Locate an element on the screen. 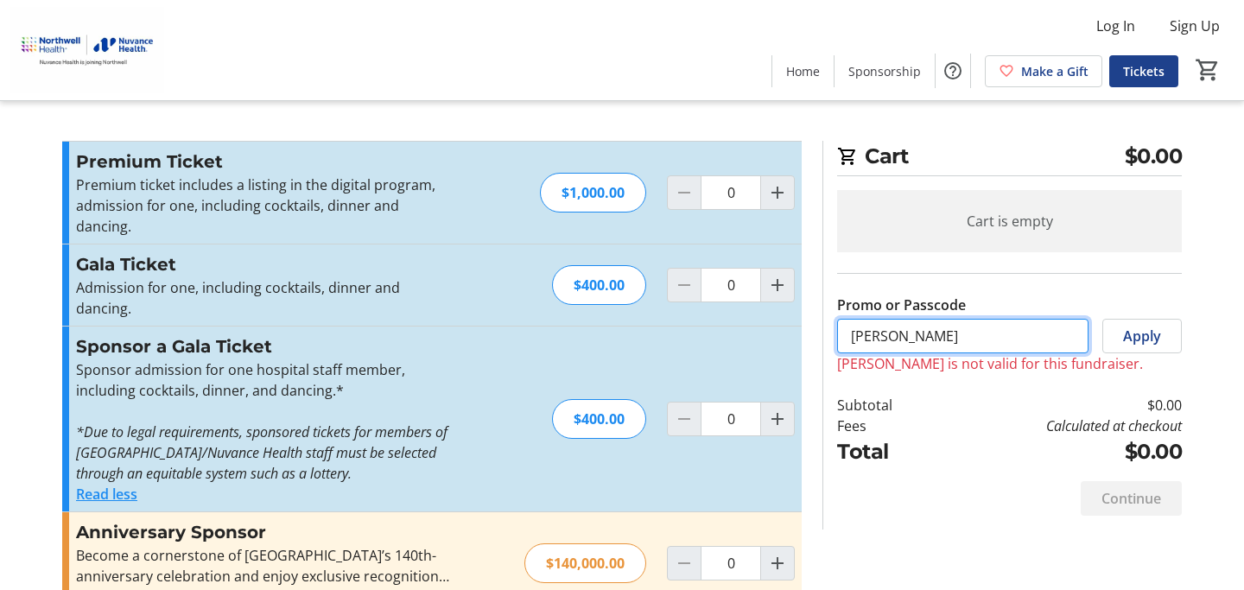 This screenshot has height=590, width=1244. td: Subtotal is located at coordinates (887, 405).